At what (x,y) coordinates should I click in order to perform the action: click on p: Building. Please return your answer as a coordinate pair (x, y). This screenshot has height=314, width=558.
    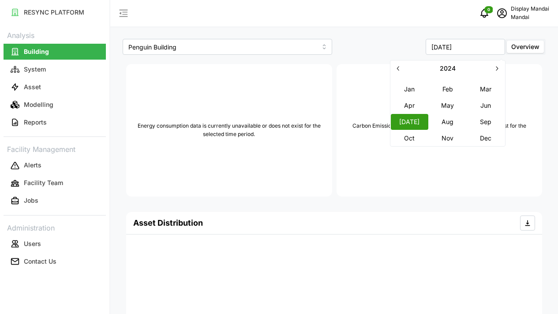
    Looking at the image, I should click on (36, 52).